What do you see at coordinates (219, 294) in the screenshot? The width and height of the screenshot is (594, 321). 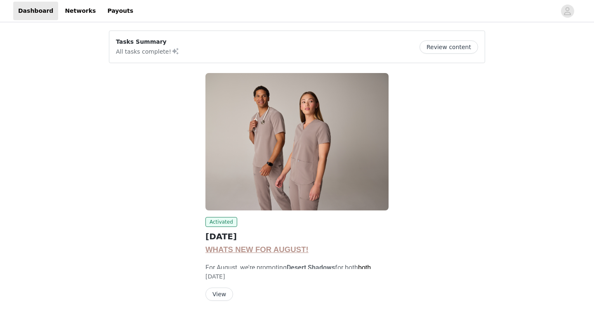 I see `button: View` at bounding box center [219, 294].